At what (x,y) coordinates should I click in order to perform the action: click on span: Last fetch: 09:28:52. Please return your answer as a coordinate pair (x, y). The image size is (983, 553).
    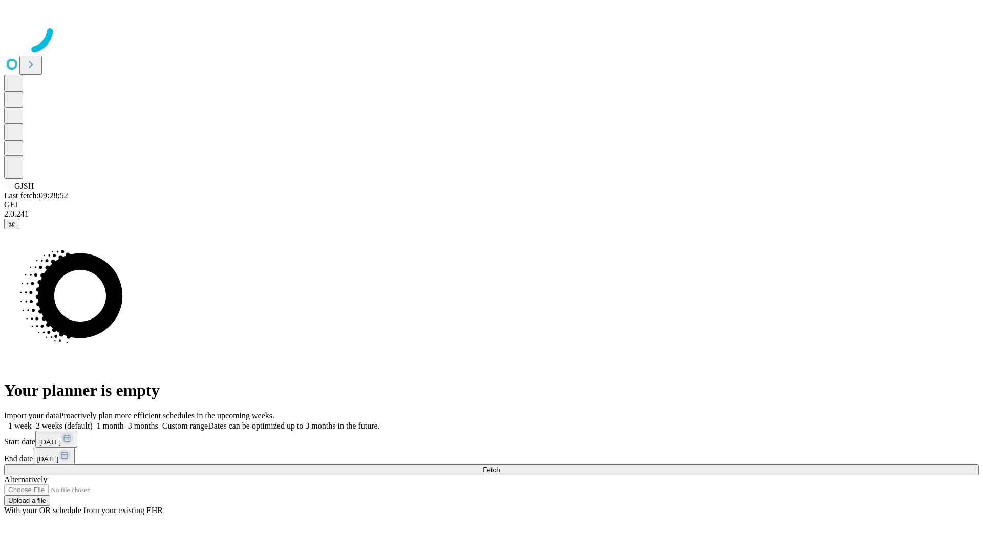
    Looking at the image, I should click on (36, 195).